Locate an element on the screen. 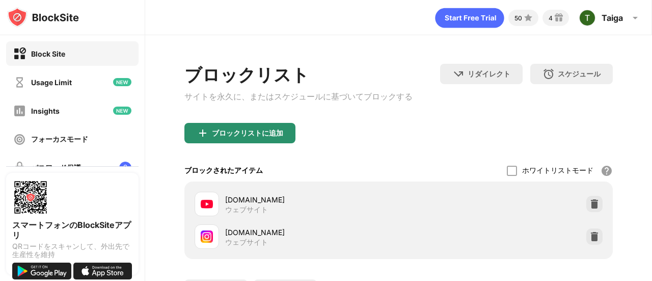 The width and height of the screenshot is (652, 281). div: スケジュール is located at coordinates (579, 74).